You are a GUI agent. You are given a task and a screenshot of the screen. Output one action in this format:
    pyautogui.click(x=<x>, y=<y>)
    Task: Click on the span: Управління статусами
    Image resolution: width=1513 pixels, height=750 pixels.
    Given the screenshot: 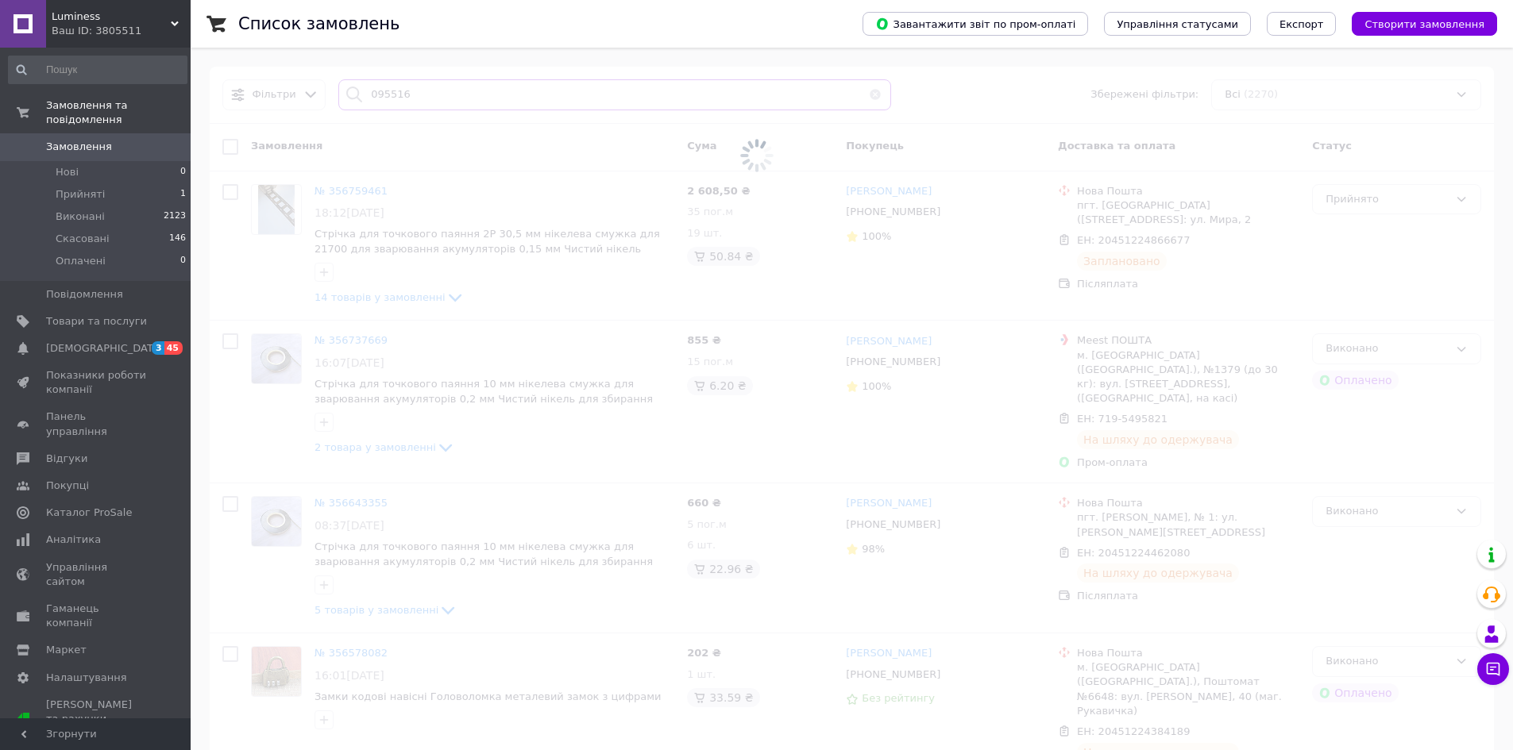 What is the action you would take?
    pyautogui.click(x=1177, y=24)
    